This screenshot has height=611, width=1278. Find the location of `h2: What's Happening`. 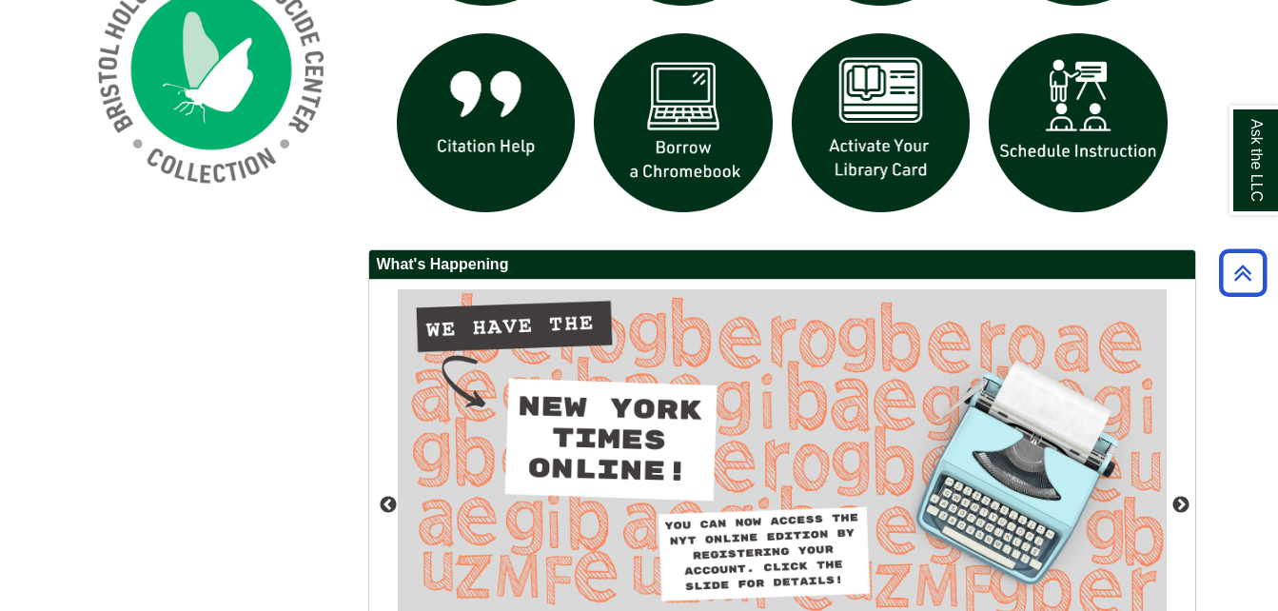

h2: What's Happening is located at coordinates (782, 265).